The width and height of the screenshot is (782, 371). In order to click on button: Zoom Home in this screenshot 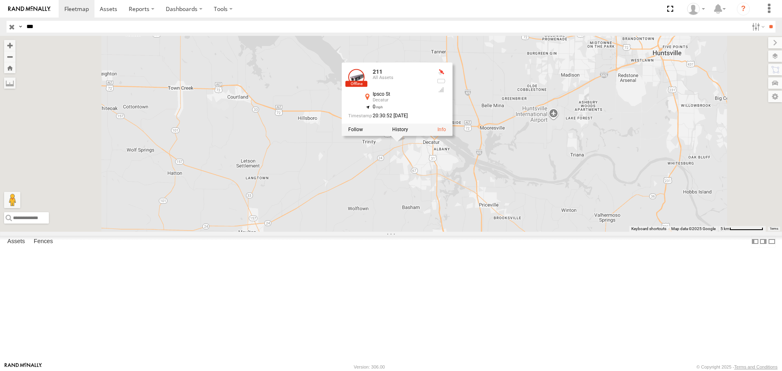, I will do `click(10, 68)`.